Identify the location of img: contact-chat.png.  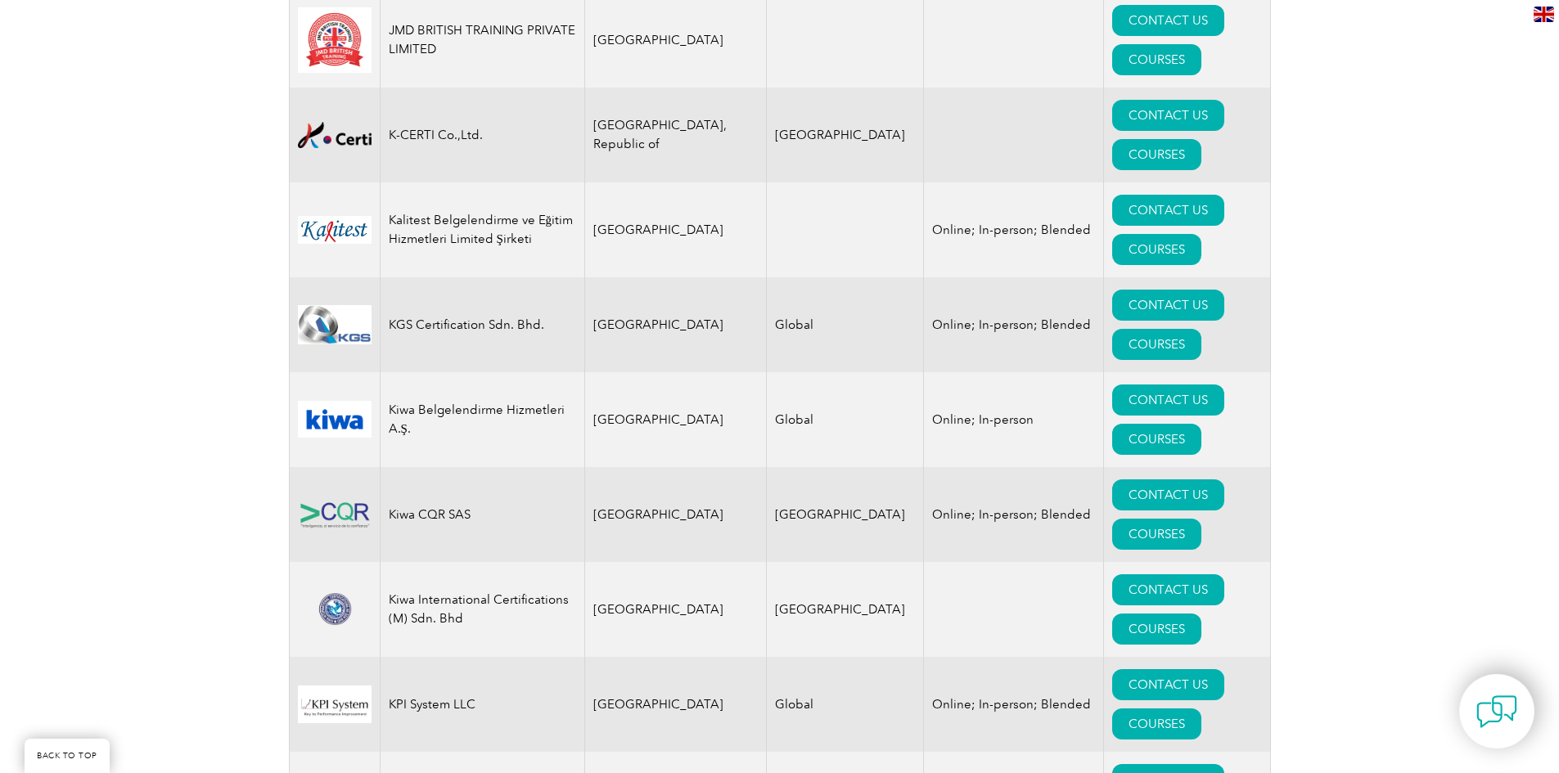
(1497, 712).